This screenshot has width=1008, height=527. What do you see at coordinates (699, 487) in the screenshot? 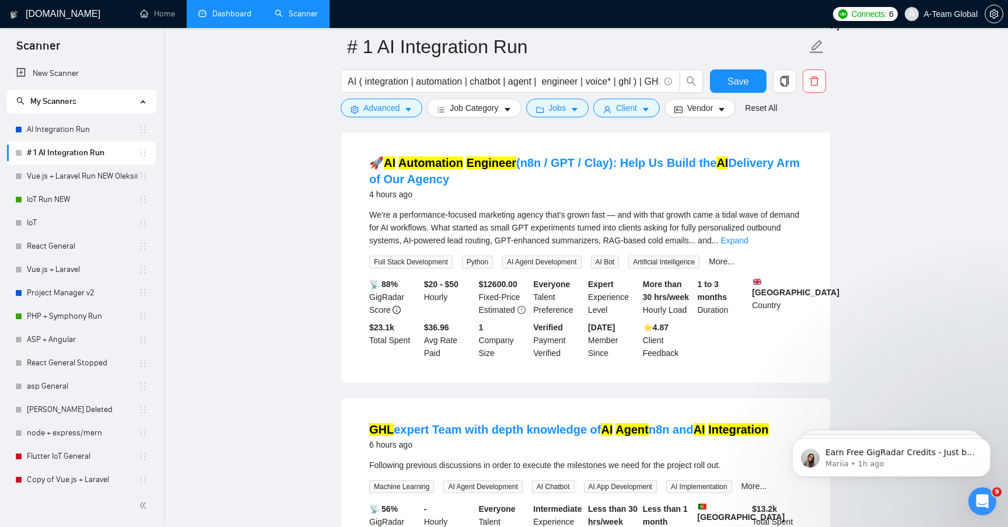
I see `span: AI Implementation` at bounding box center [699, 487].